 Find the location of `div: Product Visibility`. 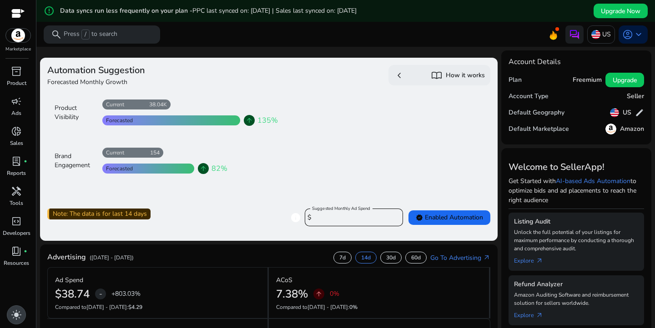

div: Product Visibility is located at coordinates (75, 113).